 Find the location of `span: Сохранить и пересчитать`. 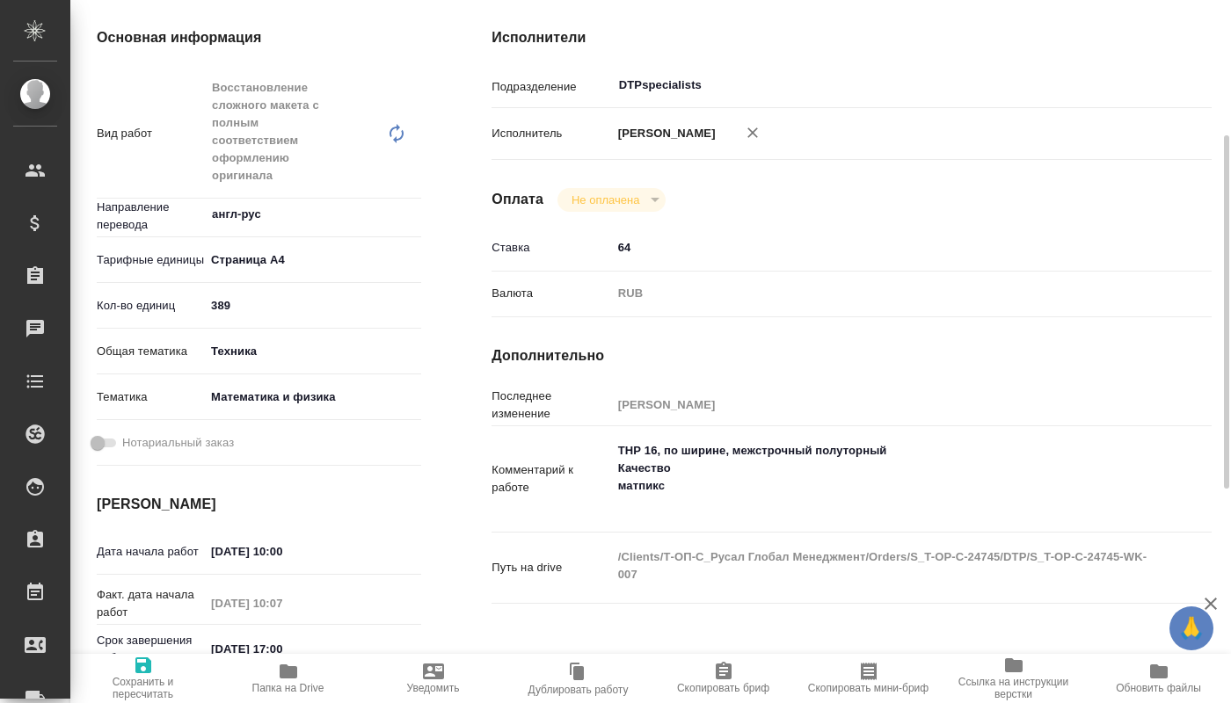

span: Сохранить и пересчитать is located at coordinates (142, 688).